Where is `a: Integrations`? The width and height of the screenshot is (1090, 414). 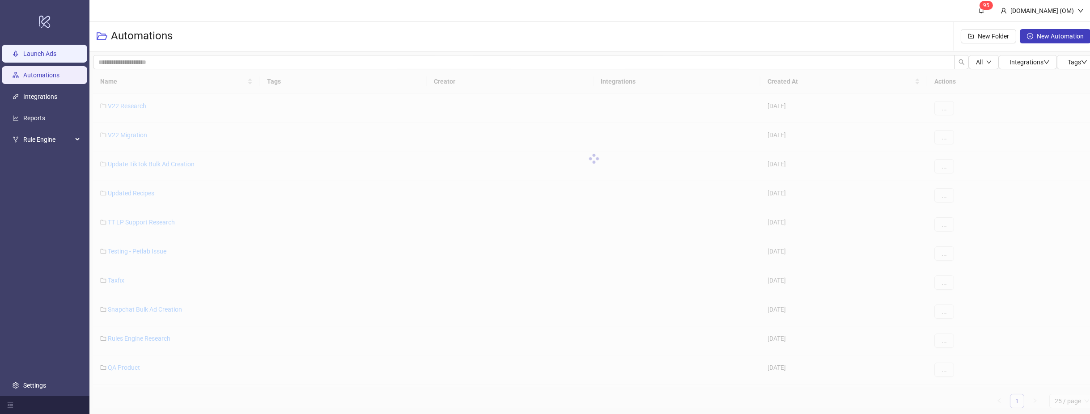 a: Integrations is located at coordinates (40, 97).